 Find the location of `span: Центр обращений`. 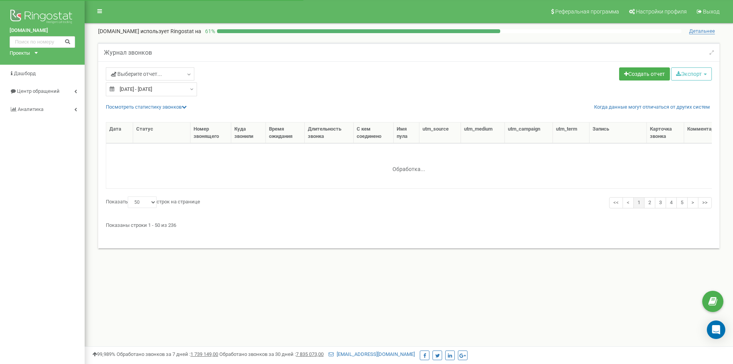

span: Центр обращений is located at coordinates (38, 91).